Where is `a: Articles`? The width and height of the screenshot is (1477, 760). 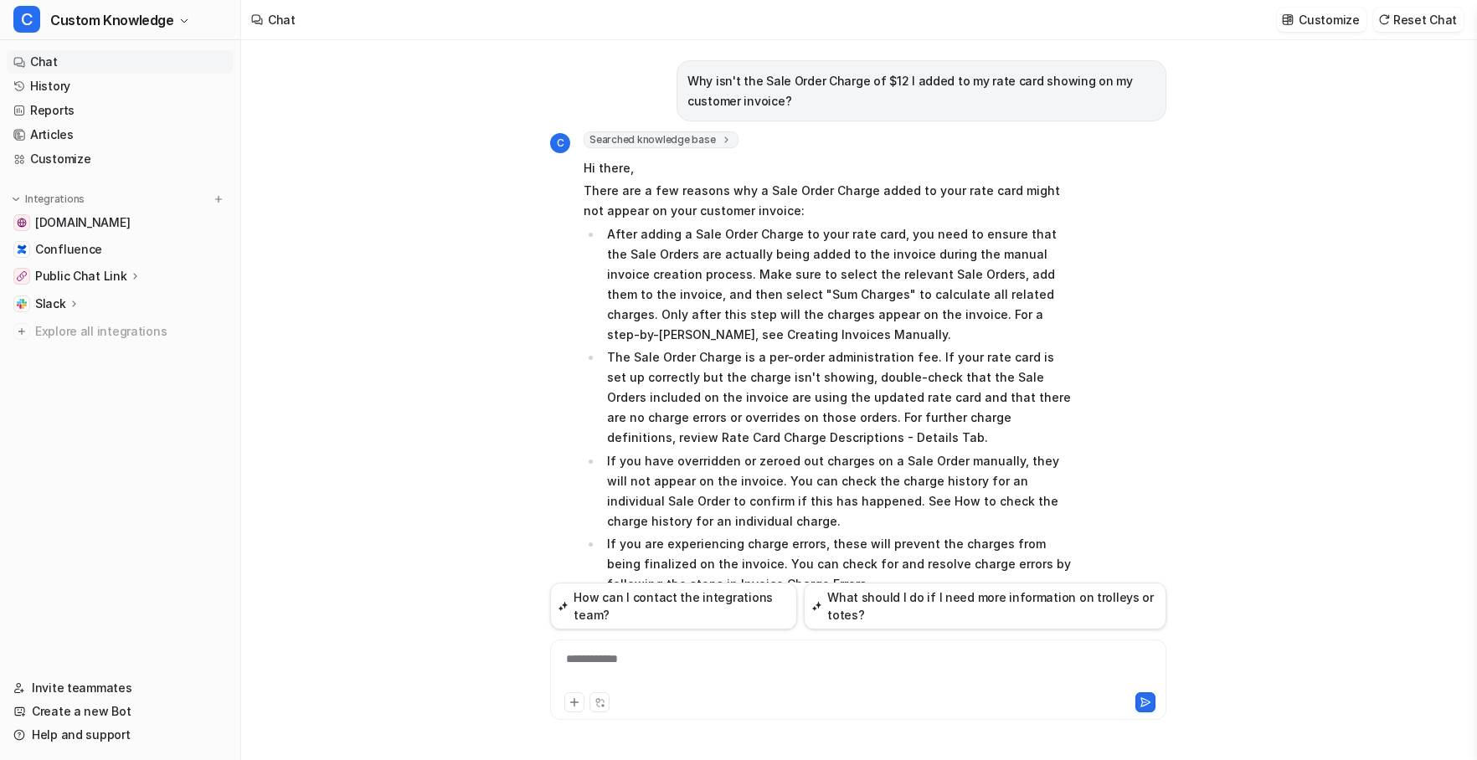 a: Articles is located at coordinates (120, 135).